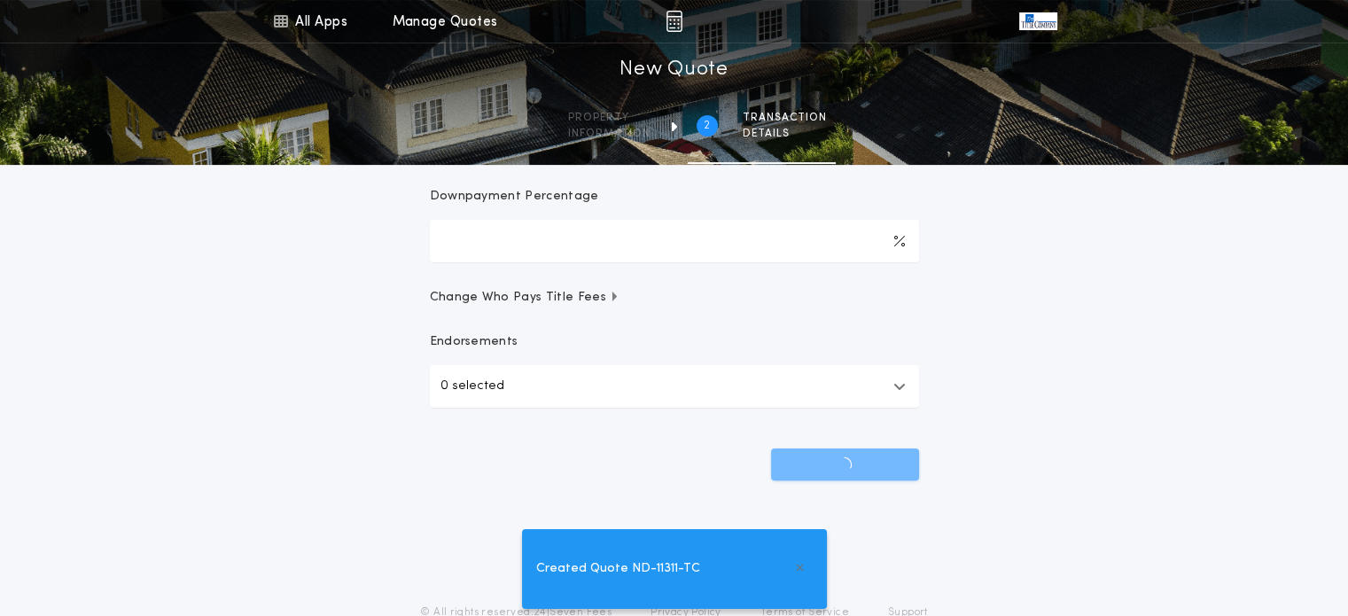 This screenshot has height=616, width=1348. Describe the element at coordinates (618, 569) in the screenshot. I see `span: Created Quote ND-11311-TC` at that location.